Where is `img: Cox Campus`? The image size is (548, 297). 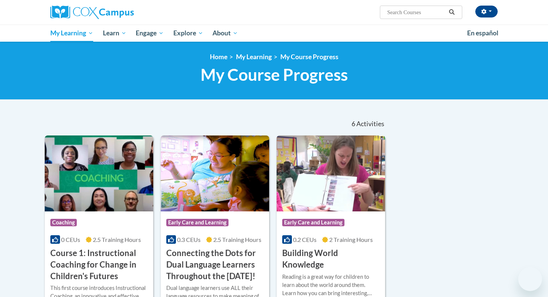
img: Cox Campus is located at coordinates (92, 12).